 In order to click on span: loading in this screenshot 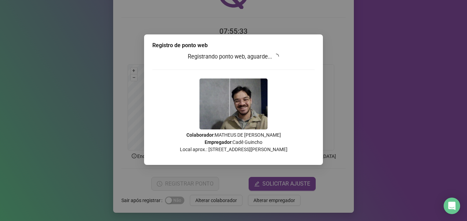, I will do `click(276, 56)`.